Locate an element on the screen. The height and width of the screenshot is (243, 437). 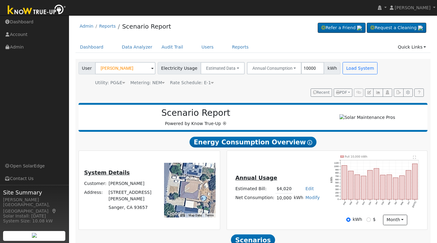
input: kWh is located at coordinates (349, 219).